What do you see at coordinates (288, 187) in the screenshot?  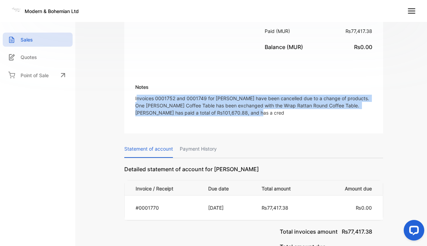 I see `p: Total amount` at bounding box center [288, 187].